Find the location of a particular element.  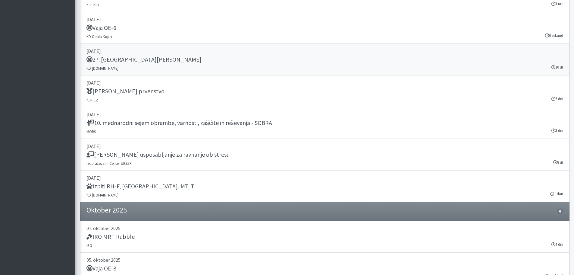

small: KD Obala Koper is located at coordinates (99, 36).